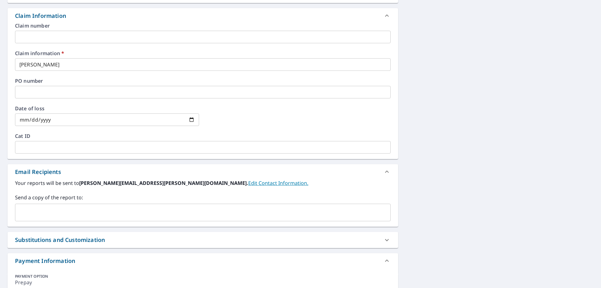 Image resolution: width=601 pixels, height=288 pixels. I want to click on a: EditContactInfo, so click(278, 183).